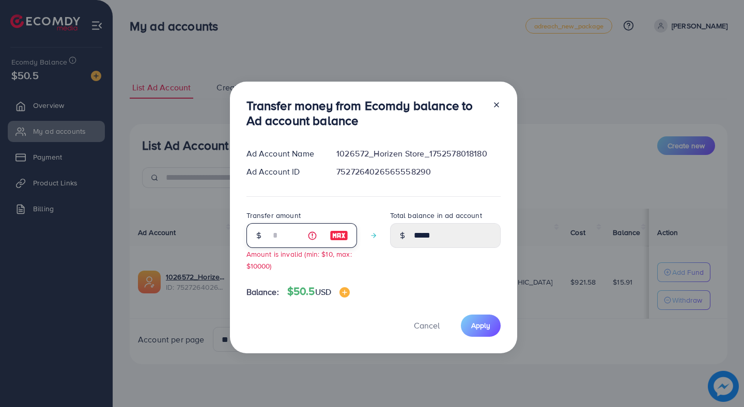 The width and height of the screenshot is (744, 407). Describe the element at coordinates (427, 325) in the screenshot. I see `button: Cancel` at that location.